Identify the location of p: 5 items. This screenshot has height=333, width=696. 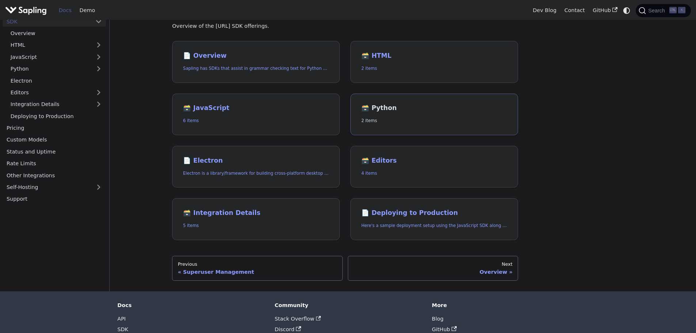
(256, 225).